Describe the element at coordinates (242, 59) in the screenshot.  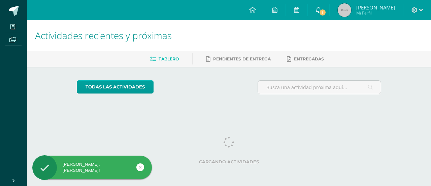
I see `span: Pendientes de entrega` at that location.